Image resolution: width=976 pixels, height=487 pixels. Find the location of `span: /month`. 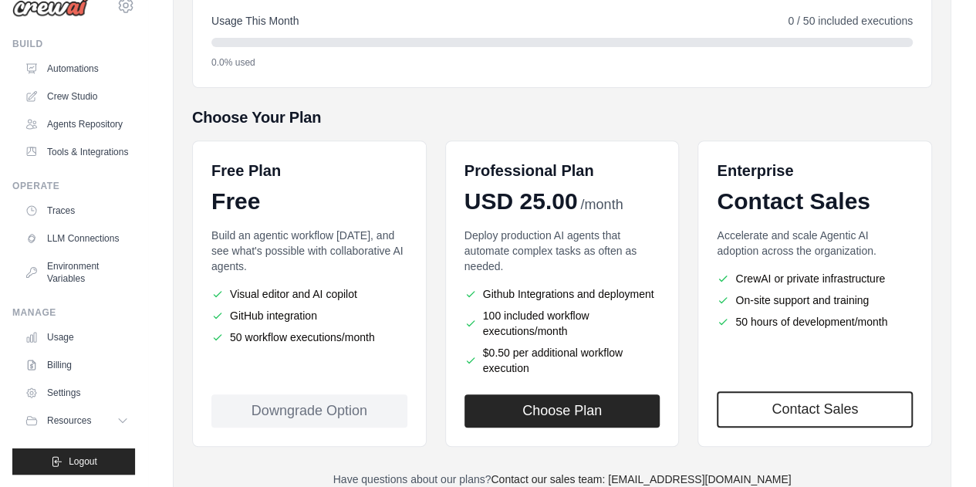

span: /month is located at coordinates (601, 204).